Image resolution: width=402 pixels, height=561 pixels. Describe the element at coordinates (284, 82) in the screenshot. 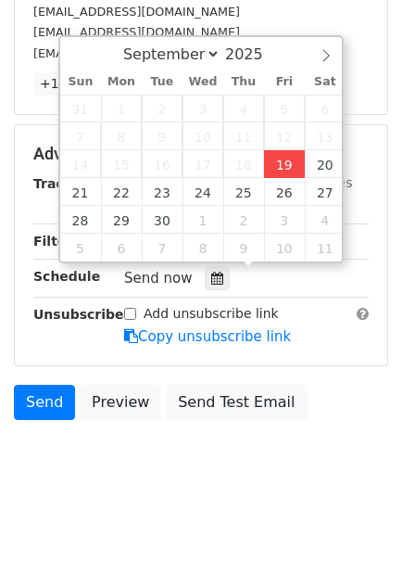

I see `span: Fri` at that location.